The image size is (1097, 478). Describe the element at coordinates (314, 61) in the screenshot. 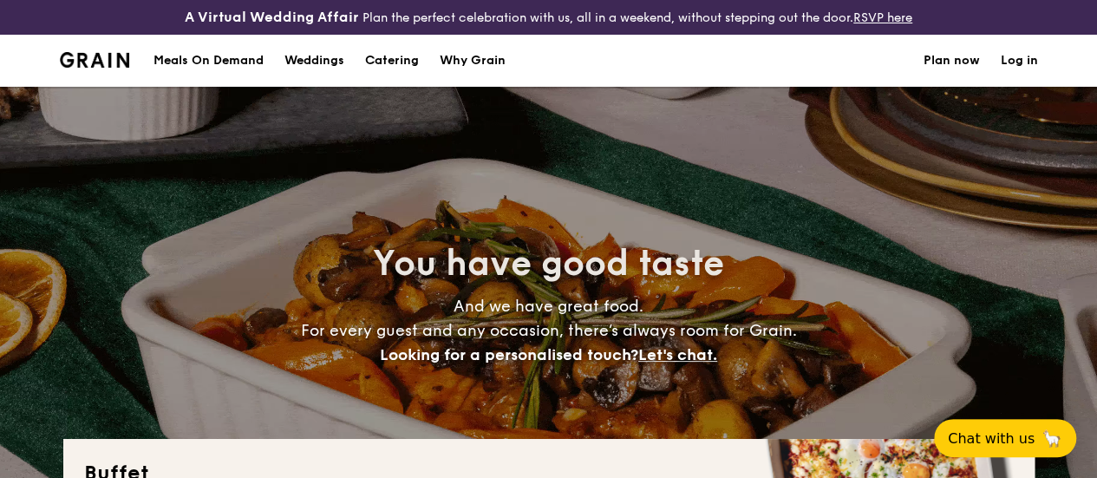

I see `a: Weddings` at that location.